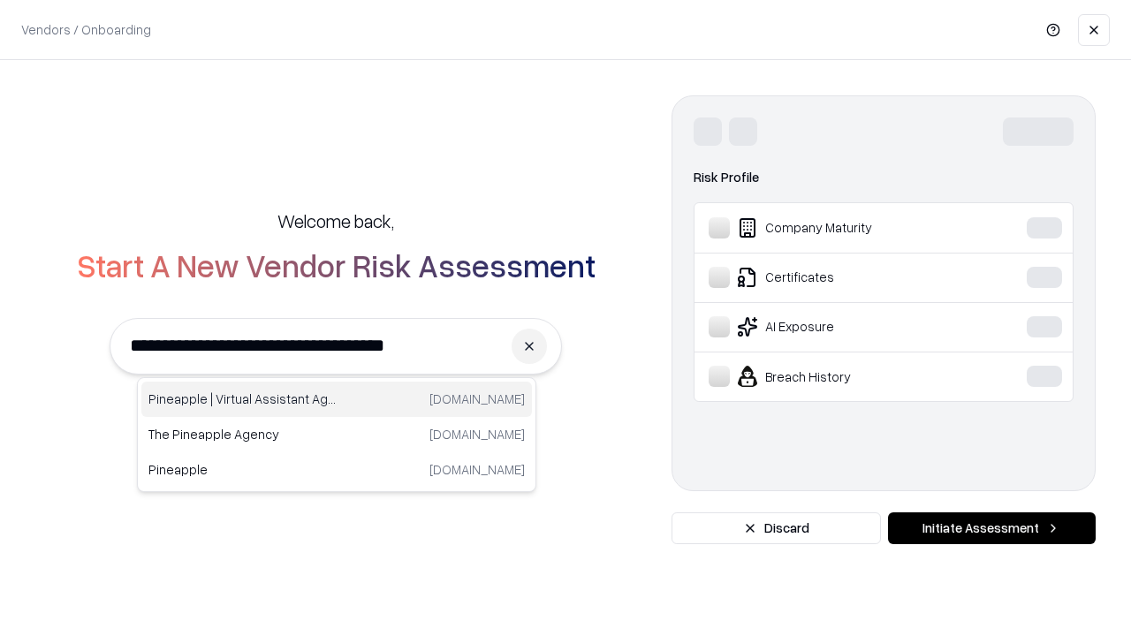  I want to click on p: Pineapple | Virtual Assistant Agency, so click(242, 399).